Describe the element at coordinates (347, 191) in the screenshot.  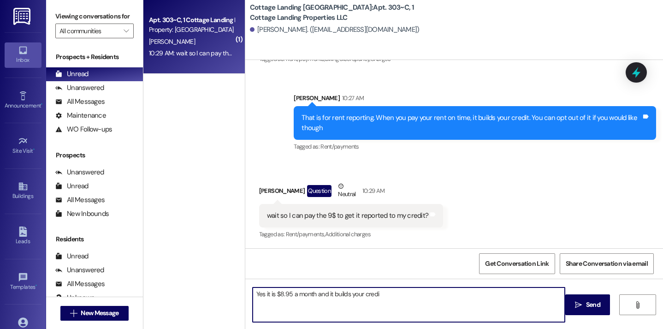
I see `div: Neutral` at that location.